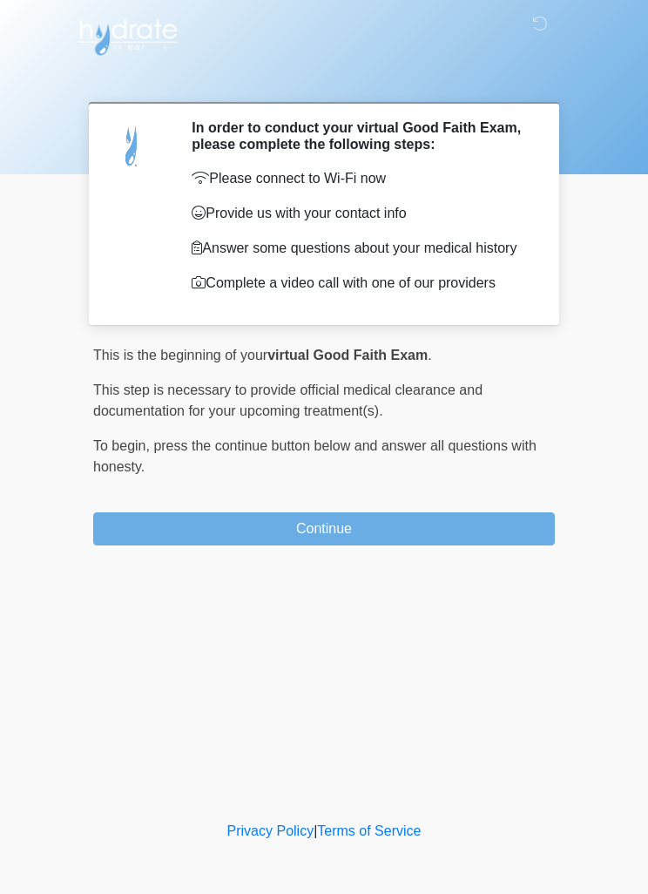  What do you see at coordinates (324, 529) in the screenshot?
I see `button: Continue` at bounding box center [324, 529].